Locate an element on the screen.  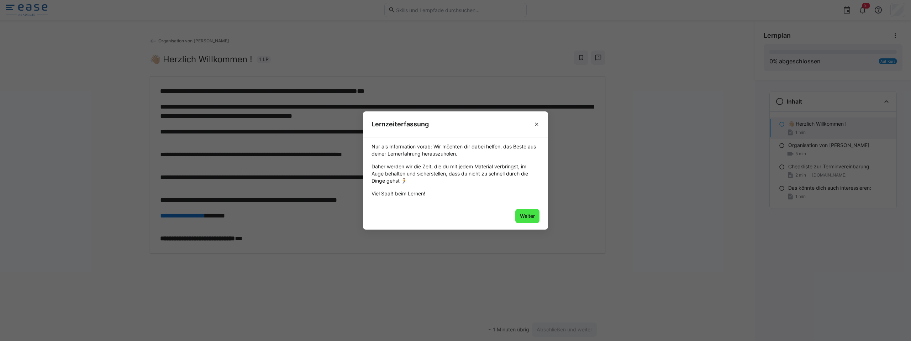
div: Nur als Information vorab: Wir möchten dir dabei helfen, das Beste aus deiner Lernerfahrung herau... is located at coordinates (455, 150).